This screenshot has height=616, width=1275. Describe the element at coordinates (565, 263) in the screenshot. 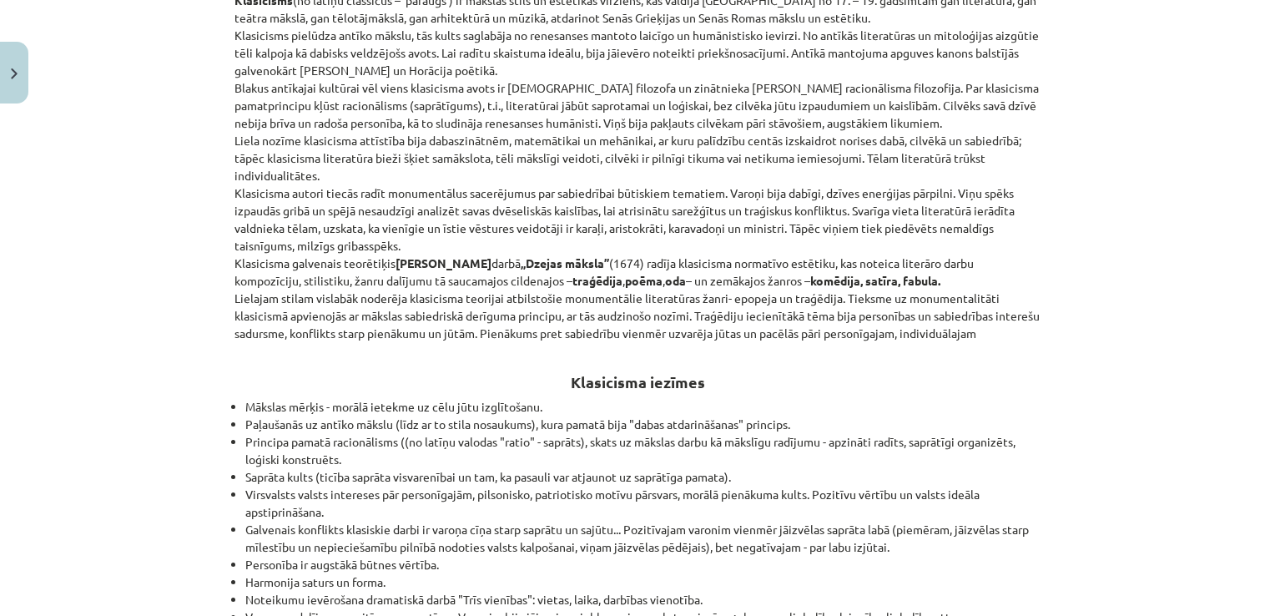

I see `strong: „Dzejas māksla”` at that location.